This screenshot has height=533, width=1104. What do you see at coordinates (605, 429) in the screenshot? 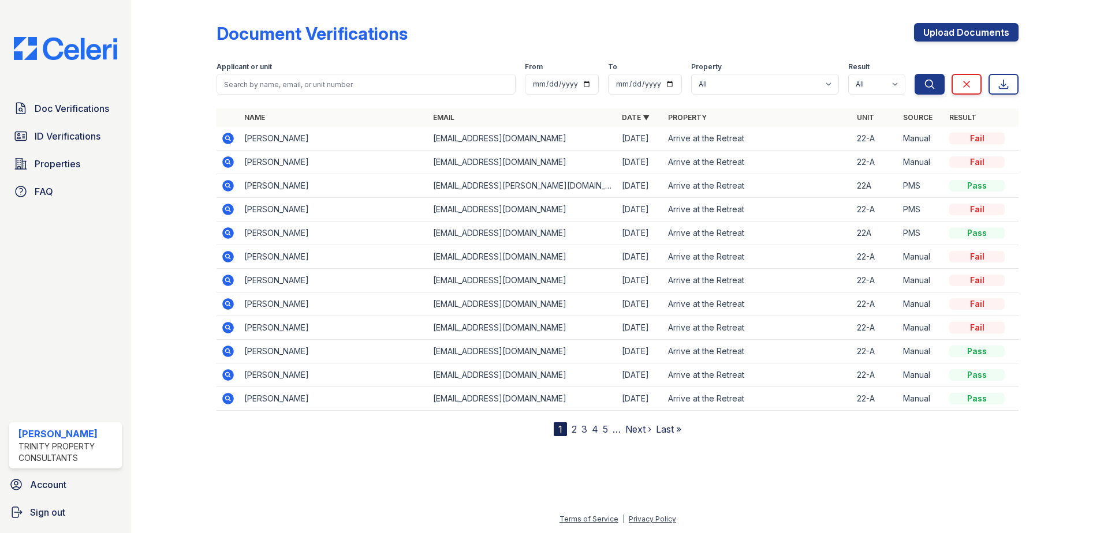
I see `a: 5` at bounding box center [605, 429].